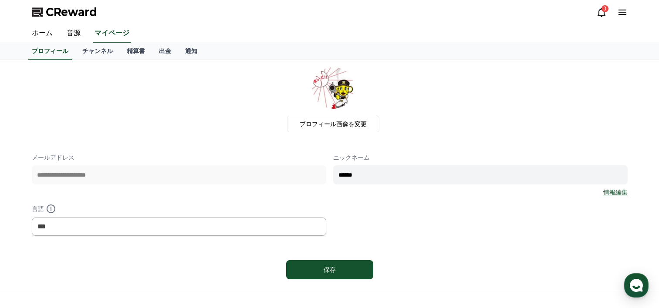  What do you see at coordinates (64, 12) in the screenshot?
I see `a: CReward` at bounding box center [64, 12].